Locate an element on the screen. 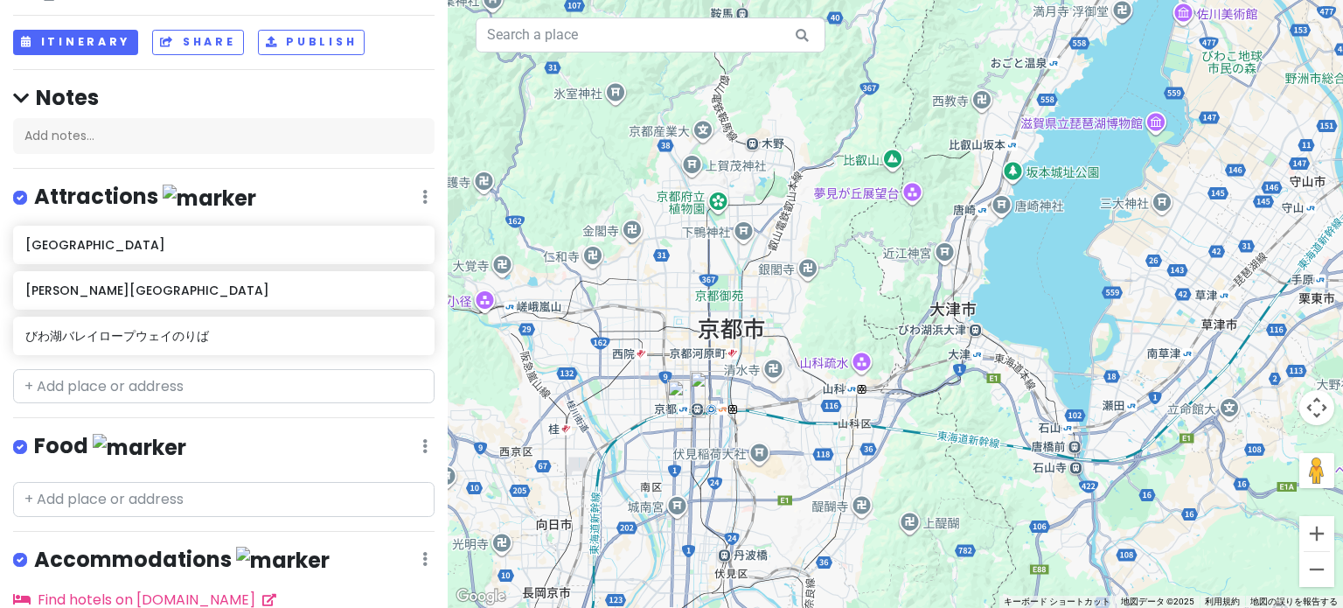 The height and width of the screenshot is (608, 1343). button: キーボード ショートカット is located at coordinates (1057, 601).